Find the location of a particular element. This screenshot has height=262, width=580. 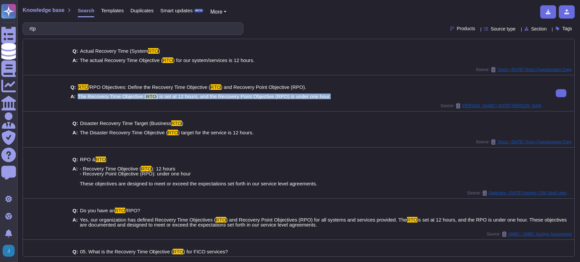

span: - Recovery Time Objective ( is located at coordinates (110, 169).